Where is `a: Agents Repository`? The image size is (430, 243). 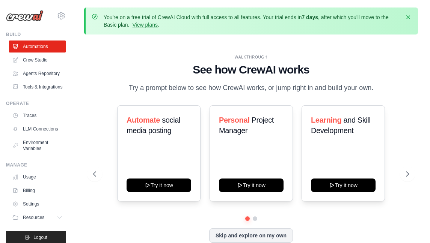
a: Agents Repository is located at coordinates (37, 74).